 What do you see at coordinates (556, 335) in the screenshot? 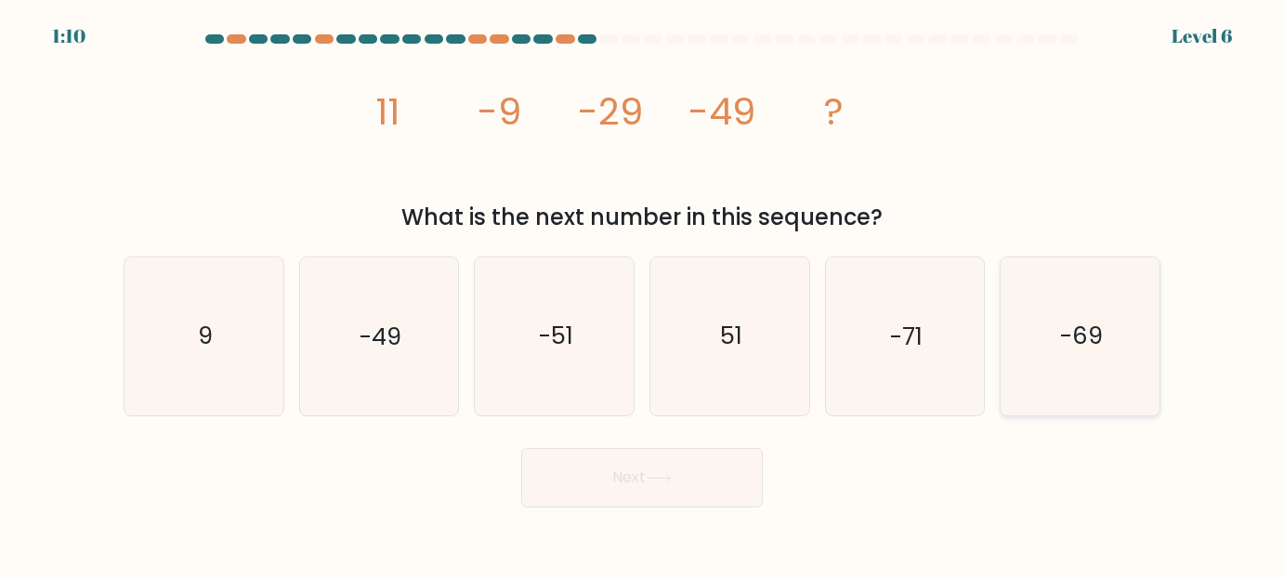
I see `text: -51` at bounding box center [556, 335].